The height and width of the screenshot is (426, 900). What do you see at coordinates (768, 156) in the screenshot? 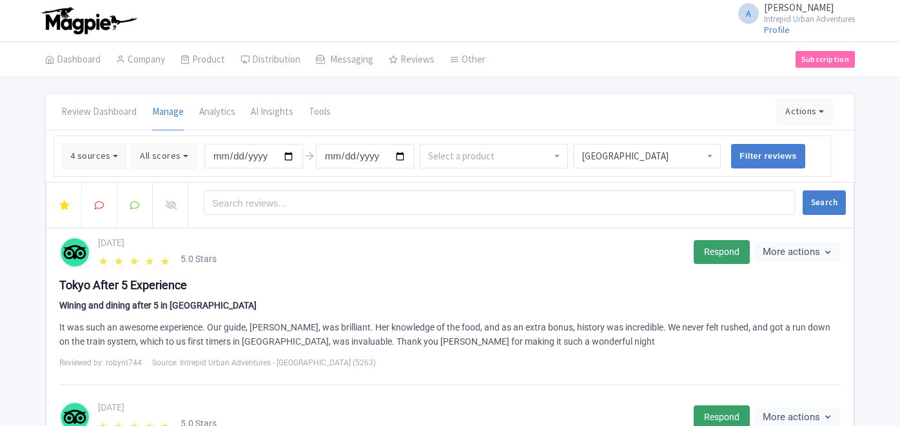
I see `input: Filter reviews` at bounding box center [768, 156].